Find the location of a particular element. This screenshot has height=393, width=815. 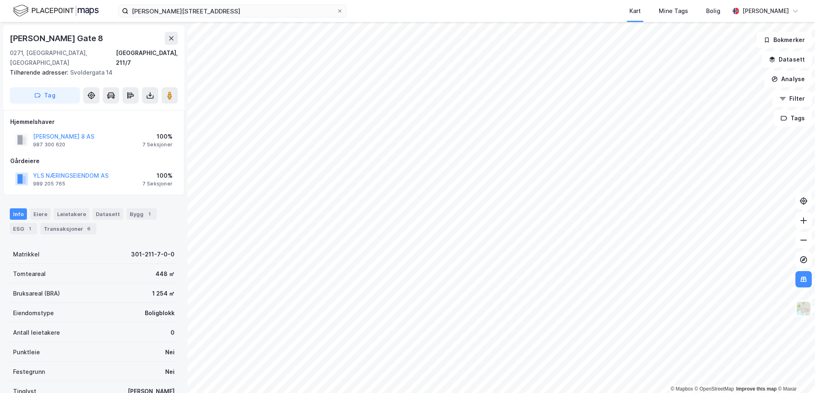

div: Info is located at coordinates (18, 214).